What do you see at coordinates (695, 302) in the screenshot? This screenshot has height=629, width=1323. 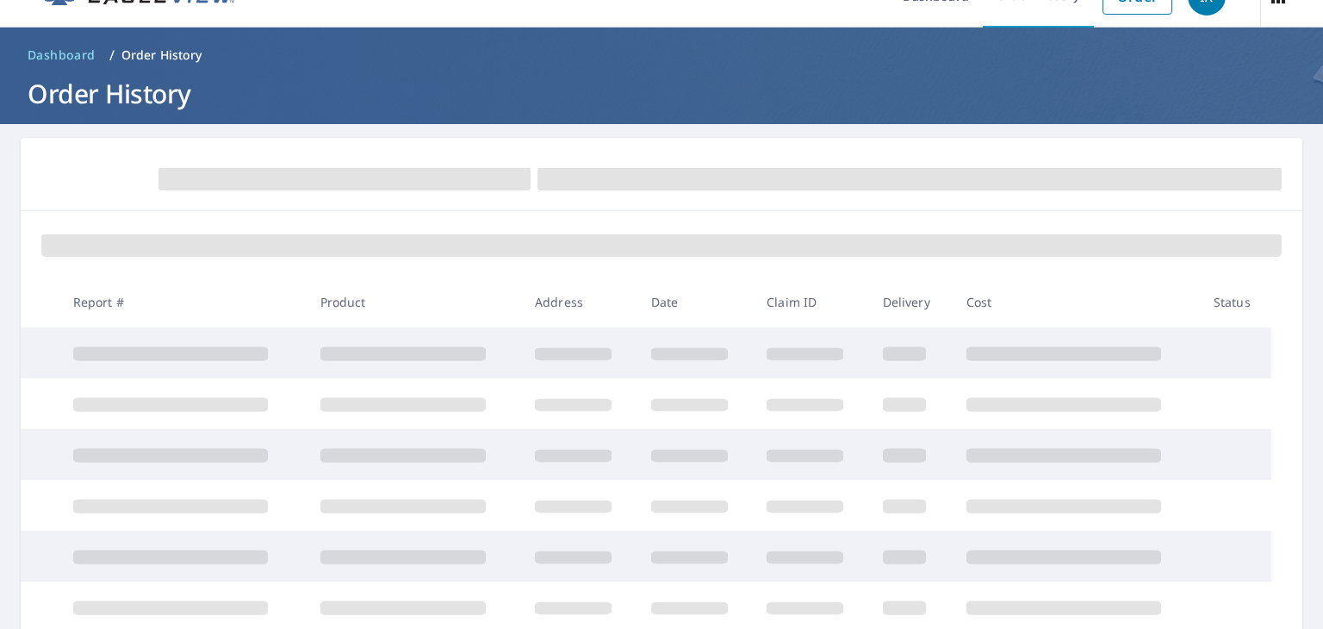 I see `th: Date` at bounding box center [695, 302].